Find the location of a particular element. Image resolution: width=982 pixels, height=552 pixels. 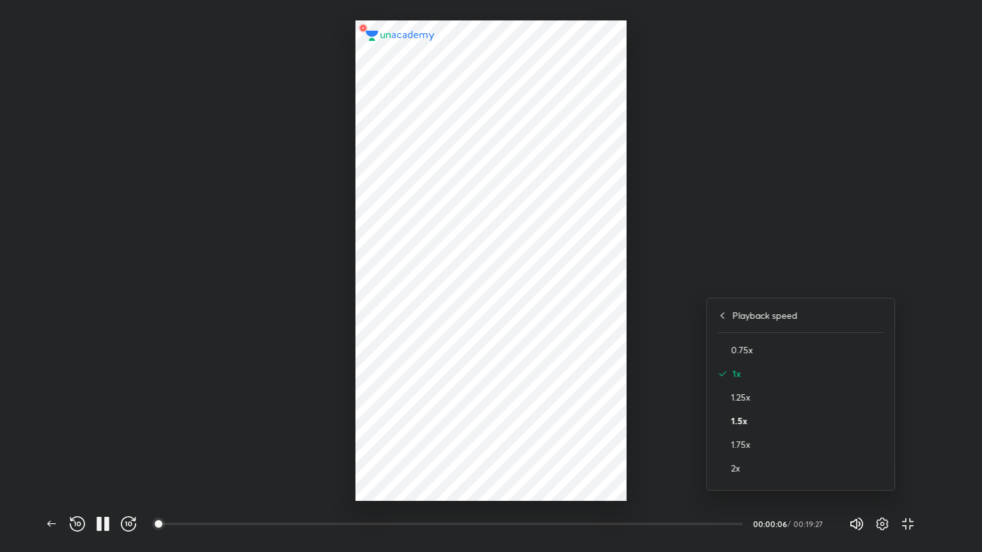

h4: 0.75x is located at coordinates (808, 350).